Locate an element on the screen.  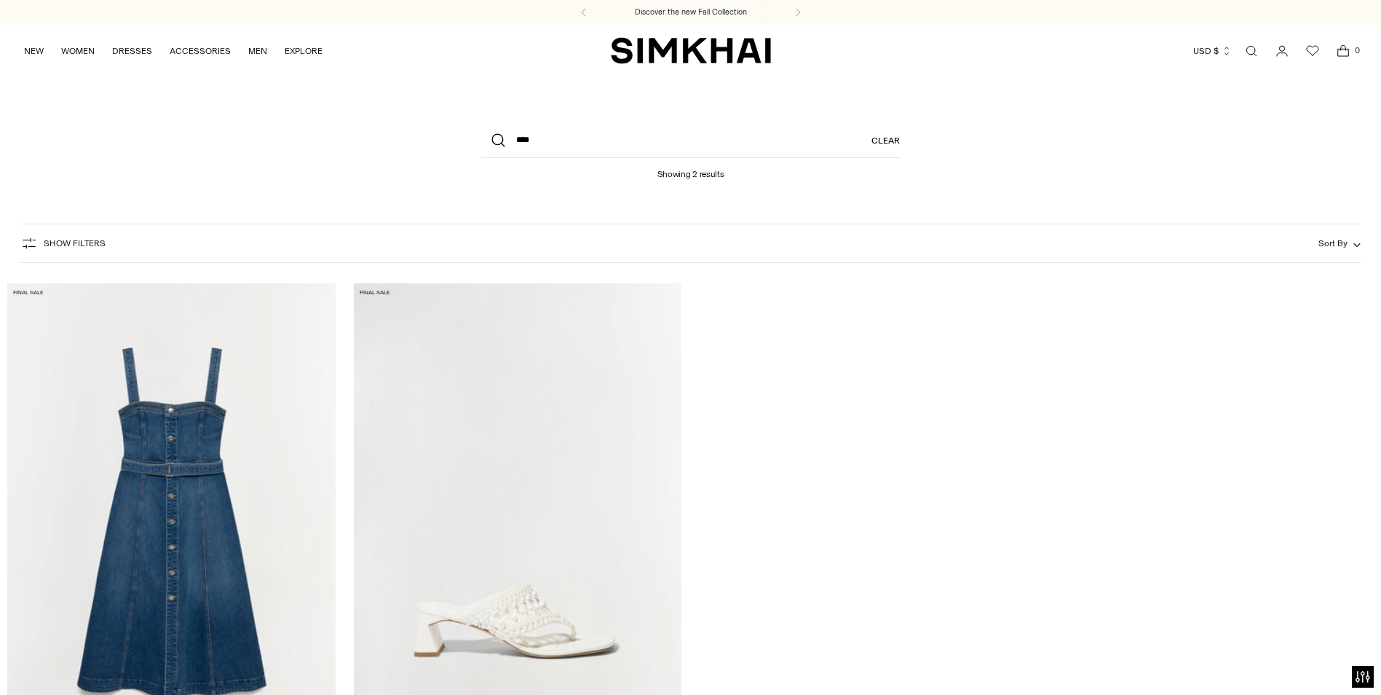
a: Discover the new Fall Collection is located at coordinates (691, 12).